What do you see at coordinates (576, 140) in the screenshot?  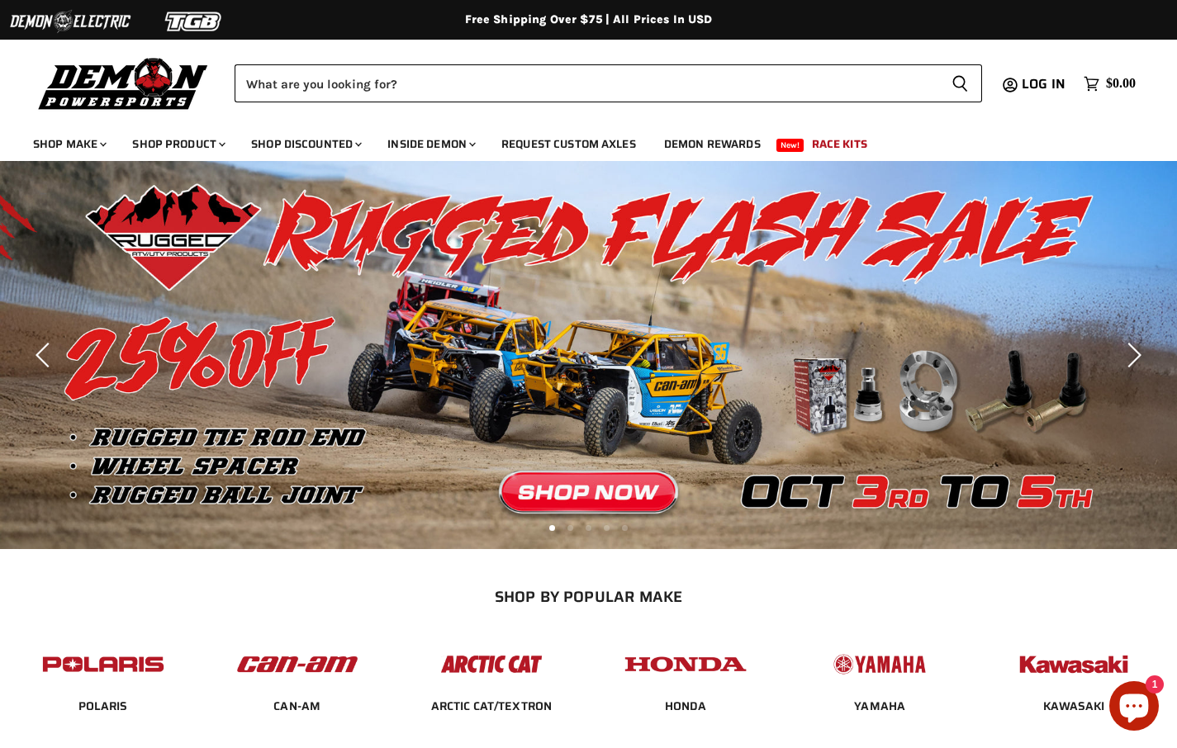 I see `ul: Main menu` at bounding box center [576, 140].